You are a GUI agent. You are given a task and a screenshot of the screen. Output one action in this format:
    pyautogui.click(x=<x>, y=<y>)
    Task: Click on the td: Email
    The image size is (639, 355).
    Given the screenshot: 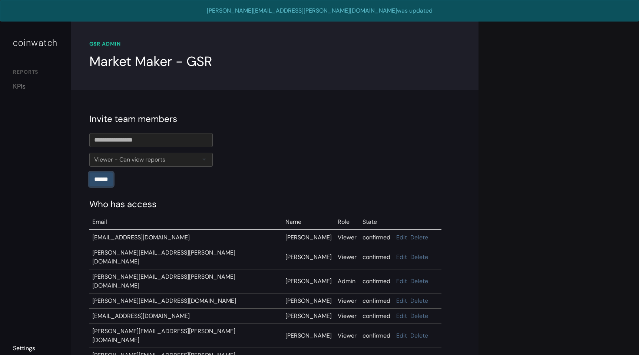 What is the action you would take?
    pyautogui.click(x=186, y=222)
    